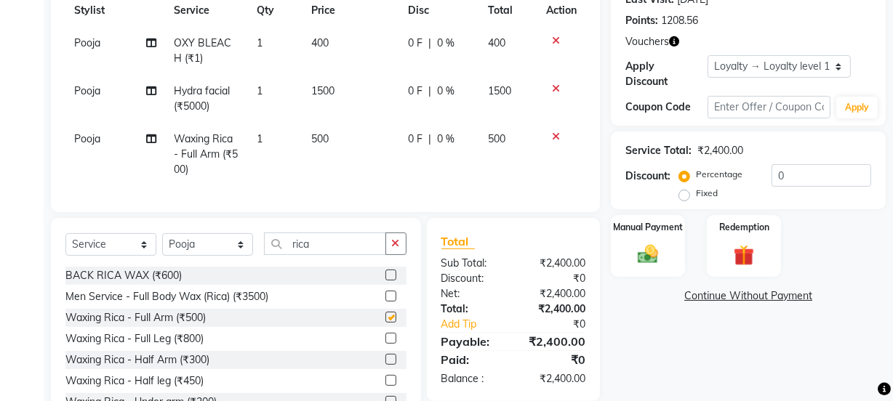 This screenshot has width=893, height=401. What do you see at coordinates (458, 241) in the screenshot?
I see `span: Total` at bounding box center [458, 241].